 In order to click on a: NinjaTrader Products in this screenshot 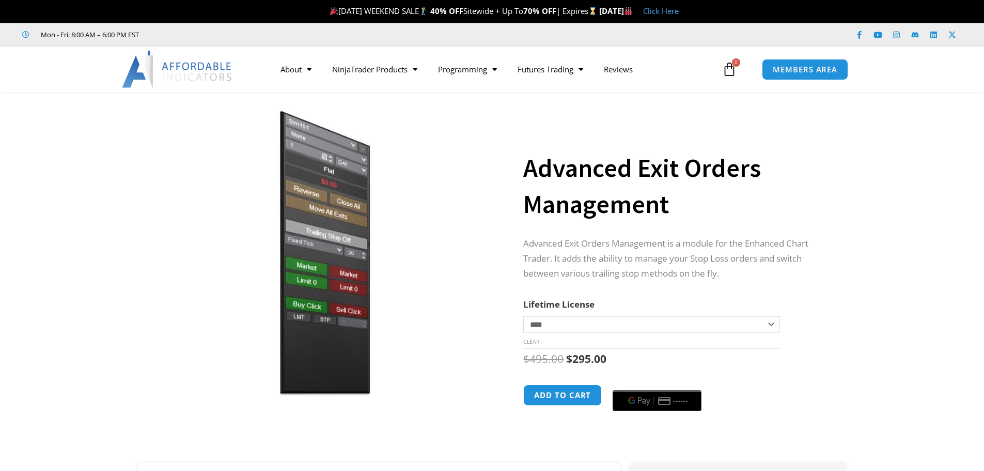, I will do `click(375, 69)`.